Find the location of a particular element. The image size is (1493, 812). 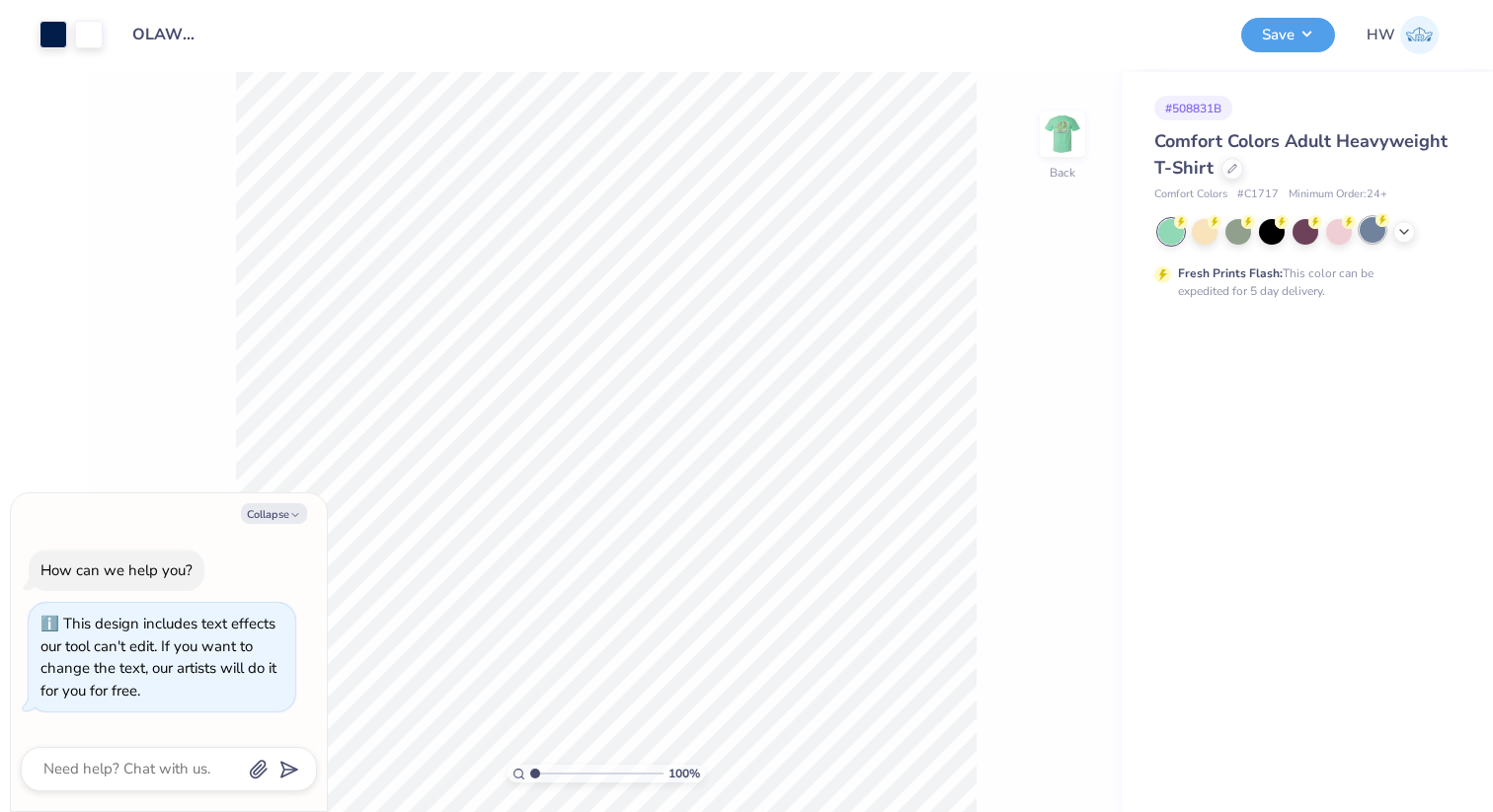

div: # 508831B is located at coordinates (1193, 108).